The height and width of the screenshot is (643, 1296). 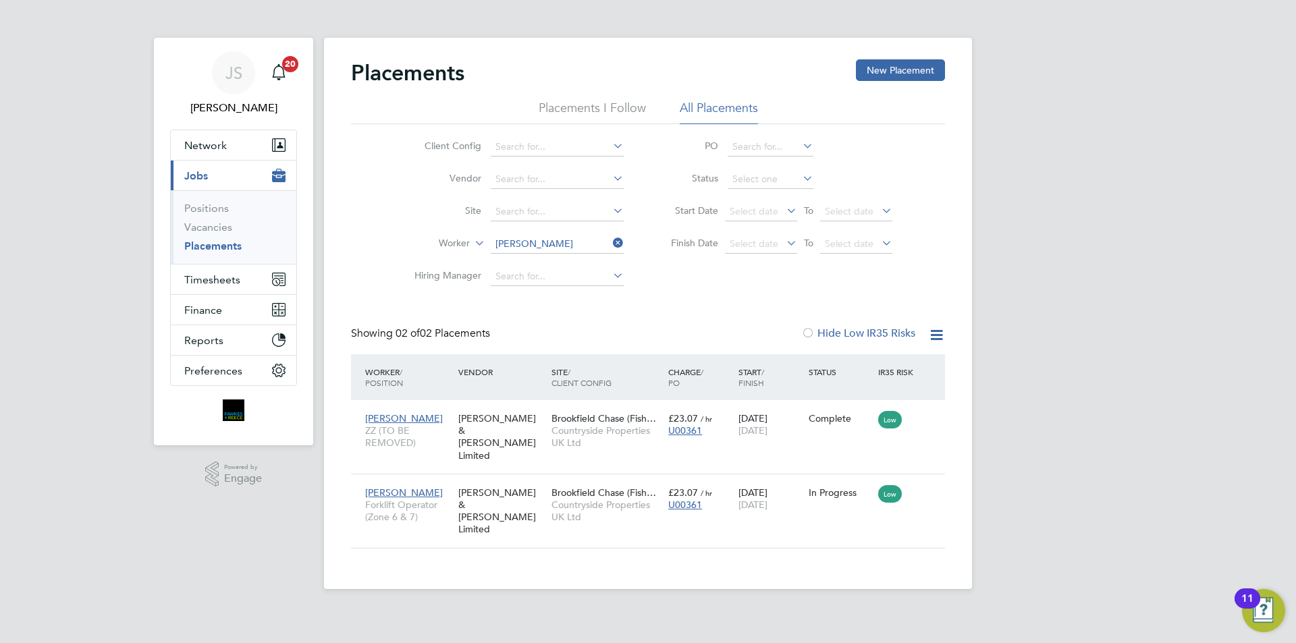 I want to click on a: 20, so click(x=279, y=73).